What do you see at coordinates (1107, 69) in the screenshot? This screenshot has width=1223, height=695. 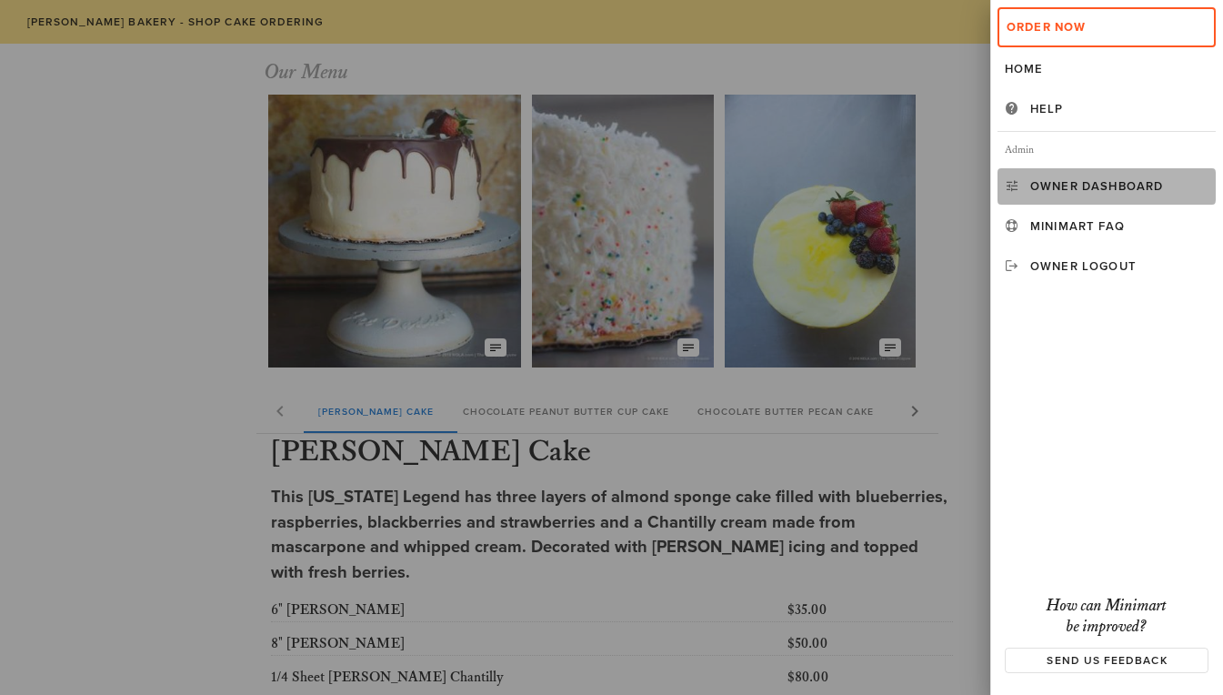 I see `div: Home` at bounding box center [1107, 69].